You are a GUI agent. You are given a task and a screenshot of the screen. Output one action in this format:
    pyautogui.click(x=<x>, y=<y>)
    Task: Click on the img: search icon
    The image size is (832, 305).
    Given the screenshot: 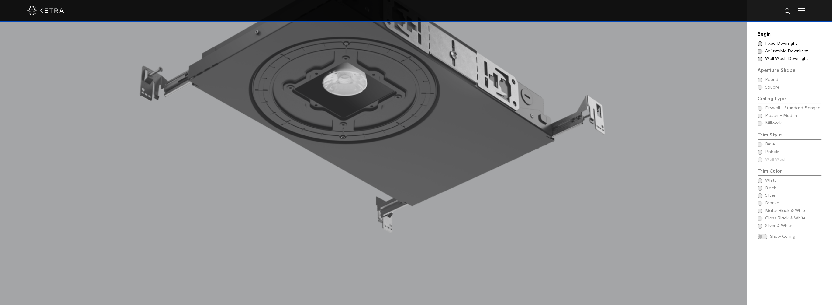 What is the action you would take?
    pyautogui.click(x=788, y=11)
    